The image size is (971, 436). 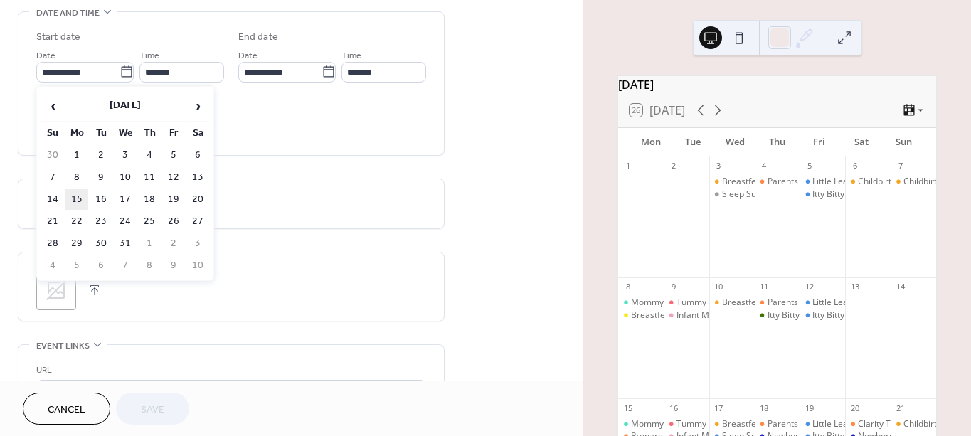 What do you see at coordinates (58, 37) in the screenshot?
I see `div: Start date` at bounding box center [58, 37].